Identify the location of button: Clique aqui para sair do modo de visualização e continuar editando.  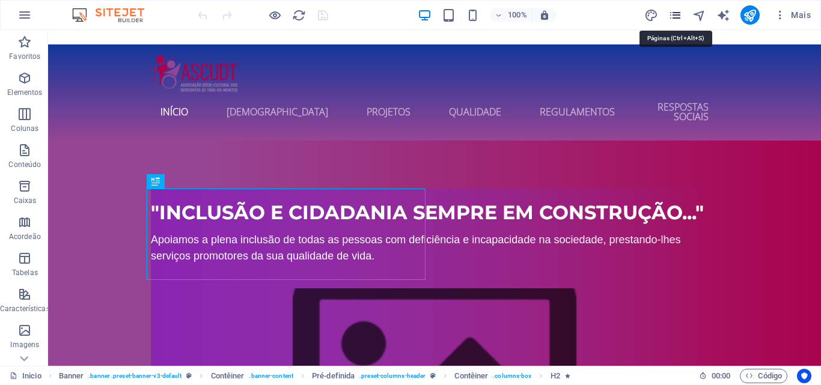
(275, 15).